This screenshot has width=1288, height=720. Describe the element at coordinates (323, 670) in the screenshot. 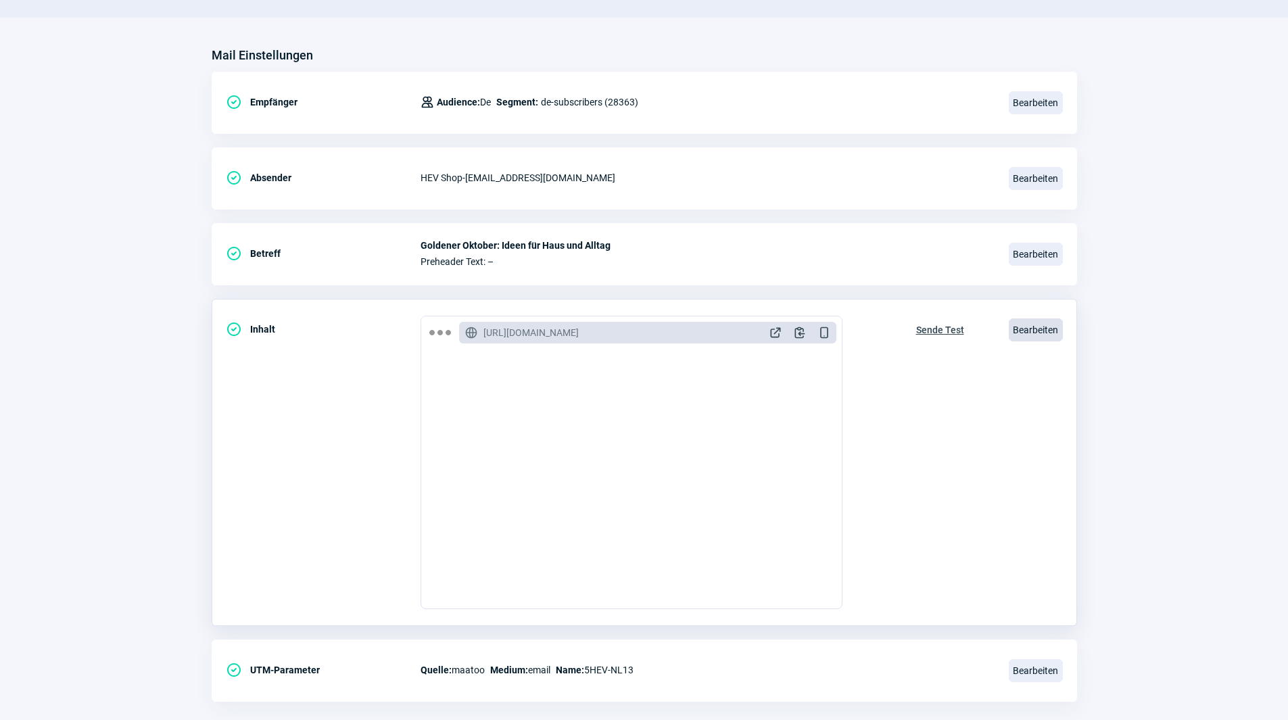

I see `div: UTM-Parameter` at that location.